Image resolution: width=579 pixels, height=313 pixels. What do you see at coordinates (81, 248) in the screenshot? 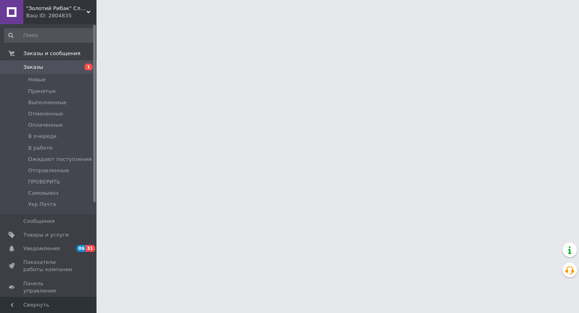
I see `span: 86` at bounding box center [81, 248].